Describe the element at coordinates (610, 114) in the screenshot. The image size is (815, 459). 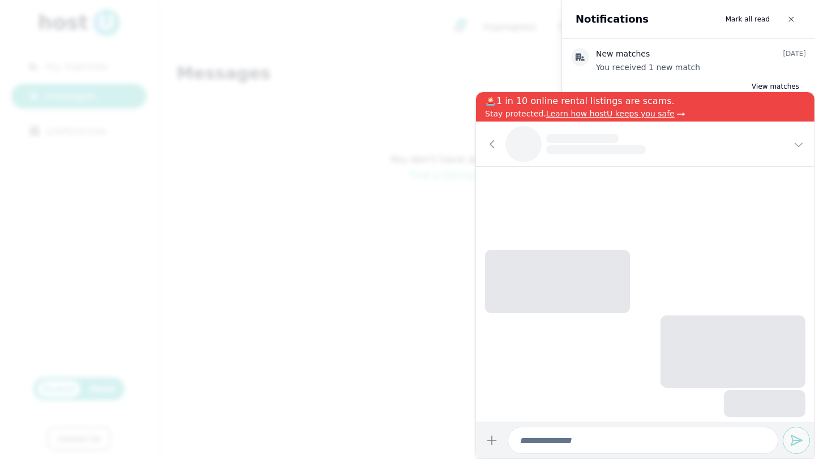
I see `span: Learn how hostU keeps you safe` at that location.